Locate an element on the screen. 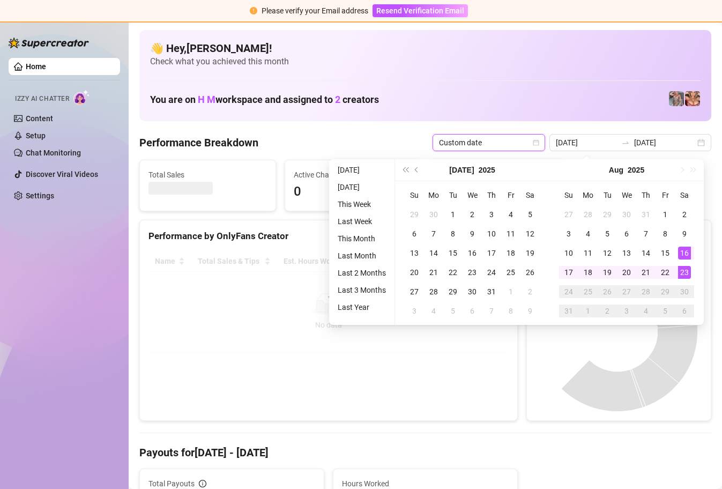 The image size is (722, 489). td: 2025-08-15 is located at coordinates (665, 253).